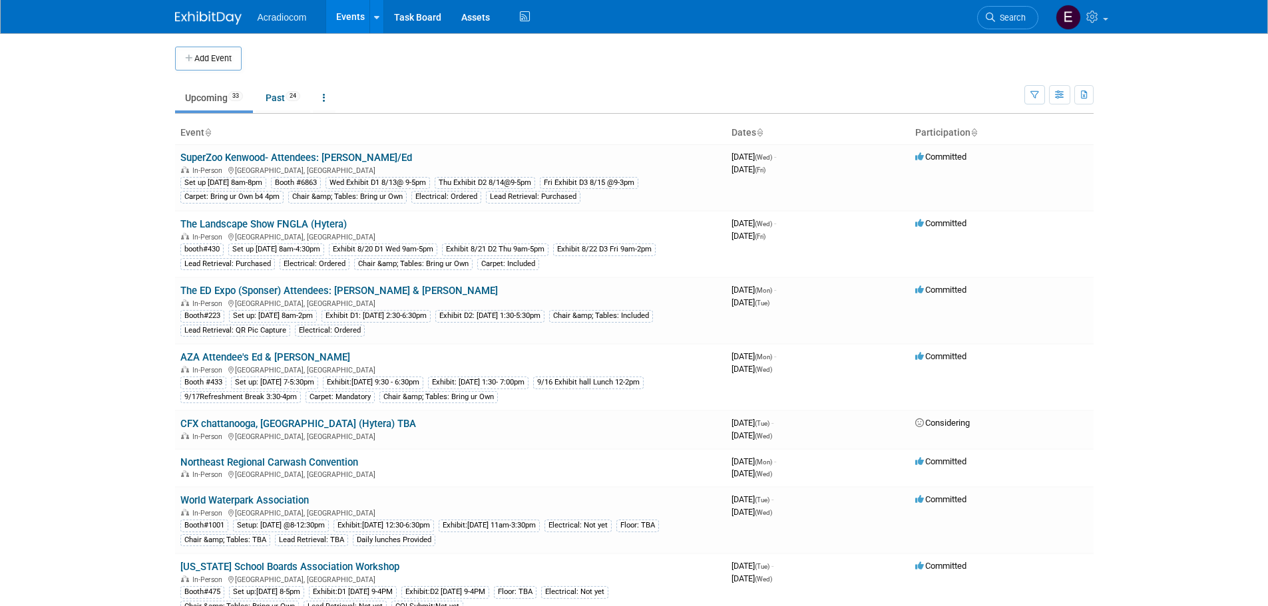  What do you see at coordinates (1002, 133) in the screenshot?
I see `th: Participation` at bounding box center [1002, 133].